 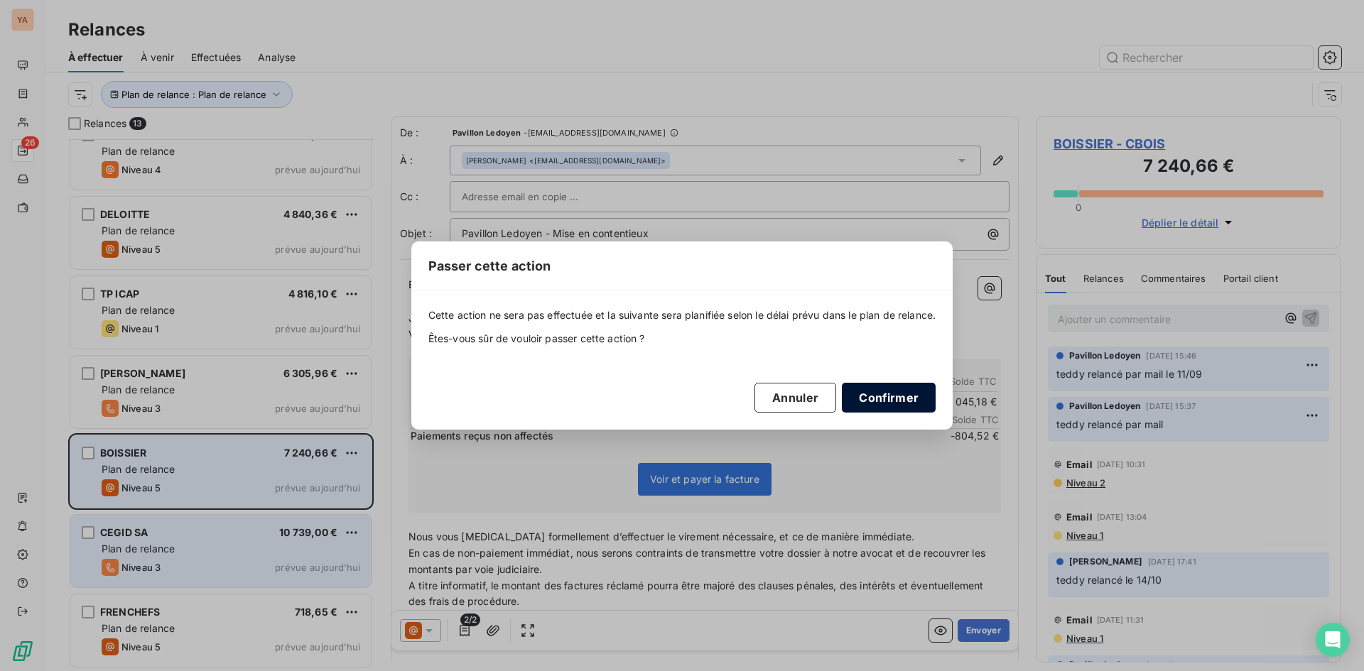 I want to click on span: Êtes-vous sûr de vouloir passer cette action ?, so click(x=682, y=339).